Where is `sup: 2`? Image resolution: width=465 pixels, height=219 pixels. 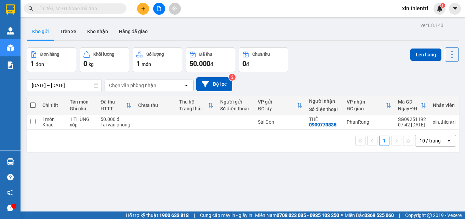
sup: 2 is located at coordinates (232, 77).